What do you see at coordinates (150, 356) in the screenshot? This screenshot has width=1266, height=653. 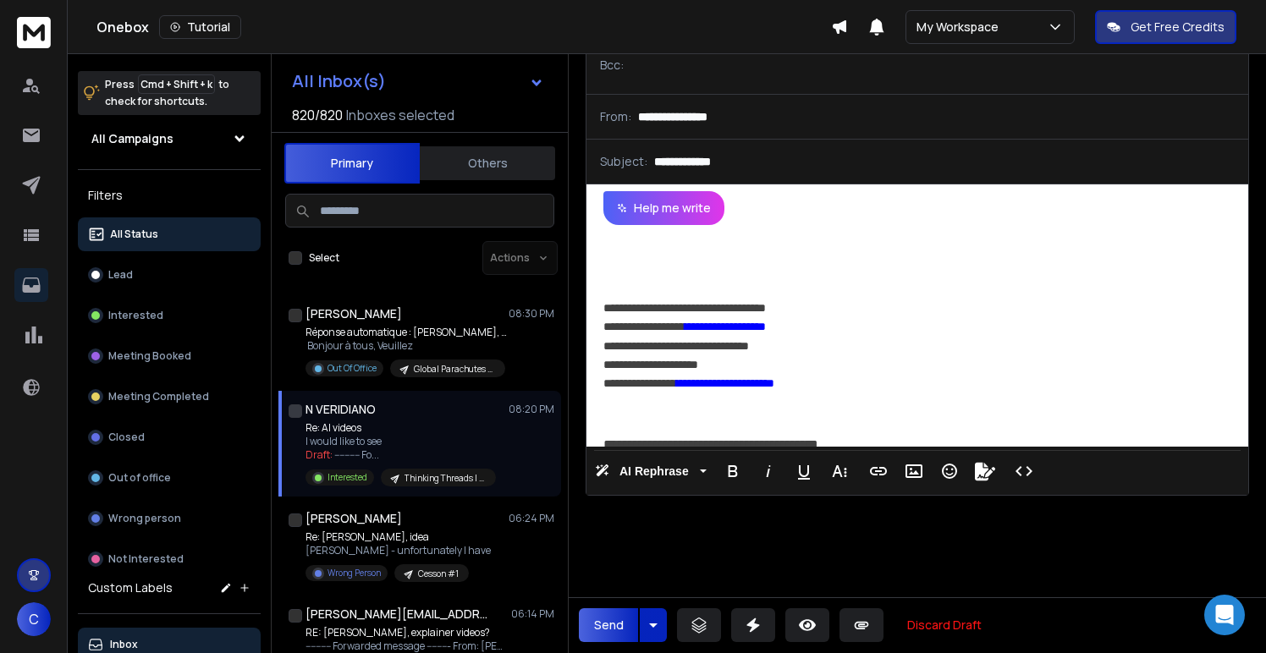 I see `p: Meeting Booked` at bounding box center [150, 356].